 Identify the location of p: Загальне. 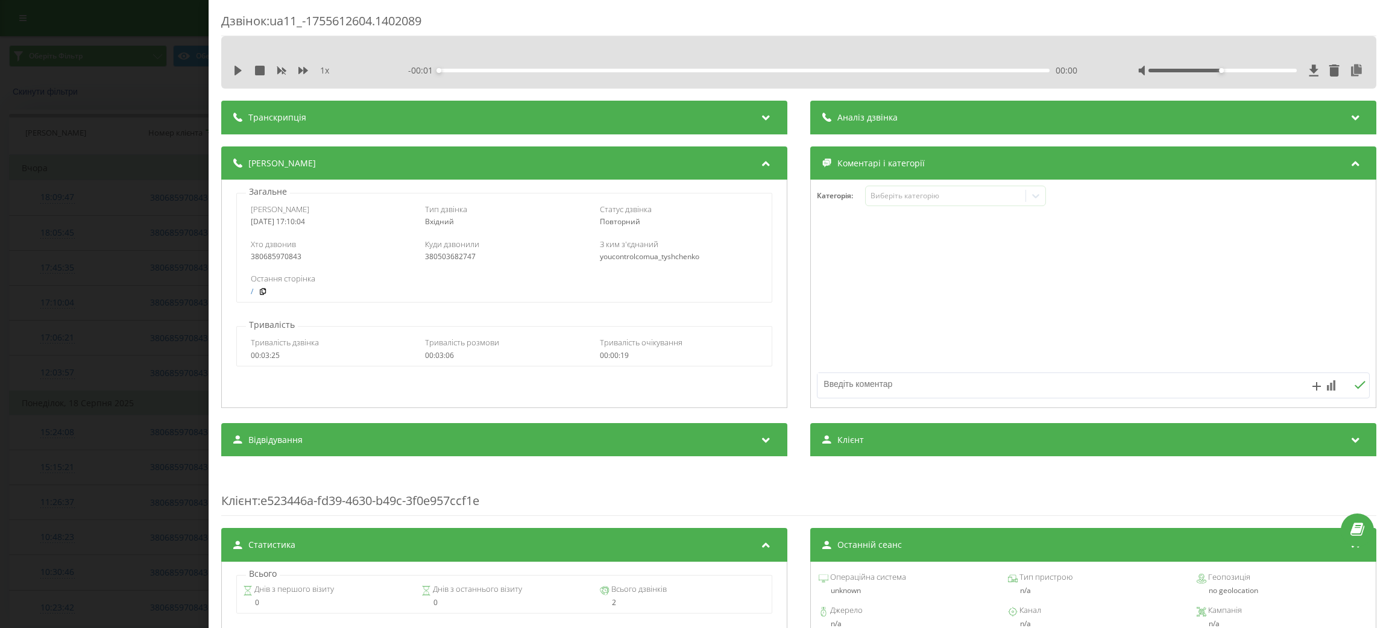
(268, 192).